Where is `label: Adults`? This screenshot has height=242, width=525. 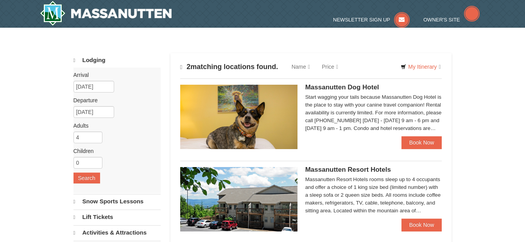
label: Adults is located at coordinates (114, 126).